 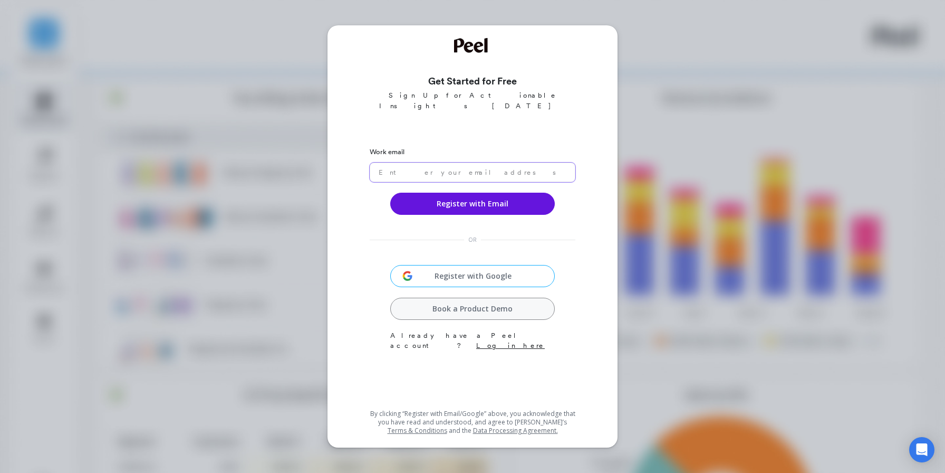 I want to click on label: Work email, so click(x=473, y=152).